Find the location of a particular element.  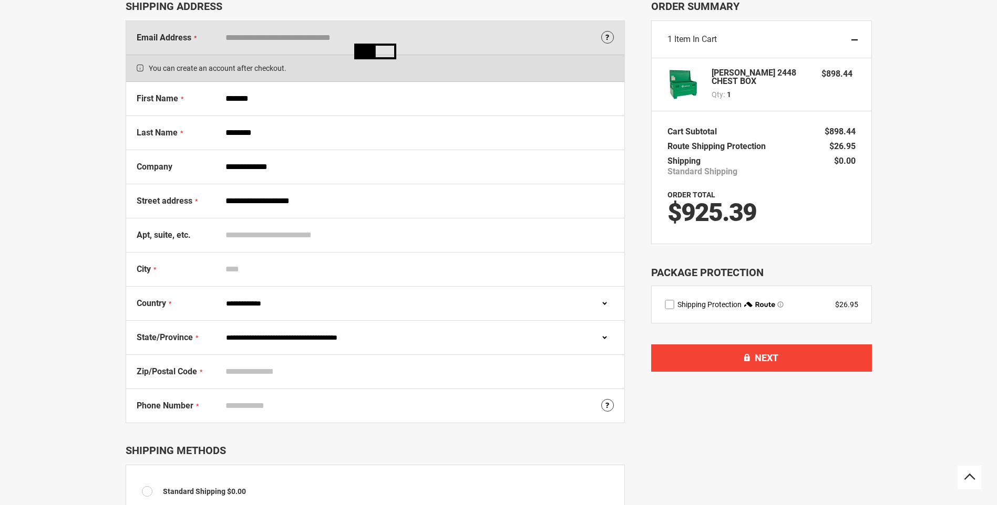

span: Shipping Protection is located at coordinates (709, 305).